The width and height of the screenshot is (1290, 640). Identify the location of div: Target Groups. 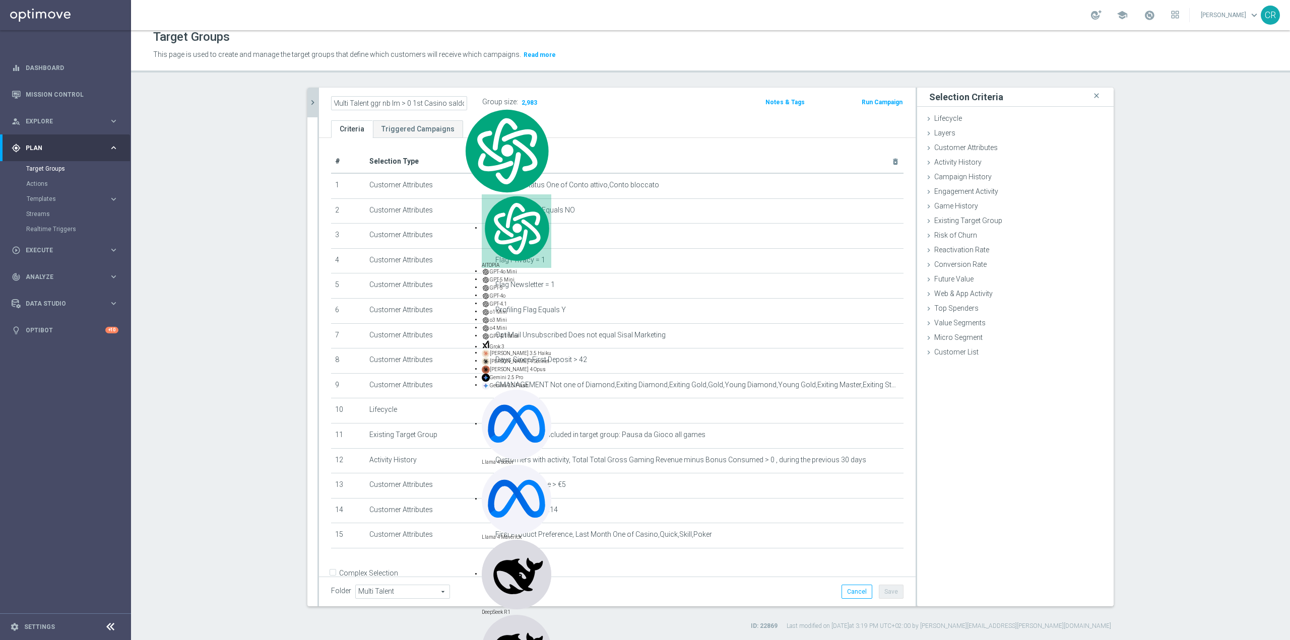
(78, 169).